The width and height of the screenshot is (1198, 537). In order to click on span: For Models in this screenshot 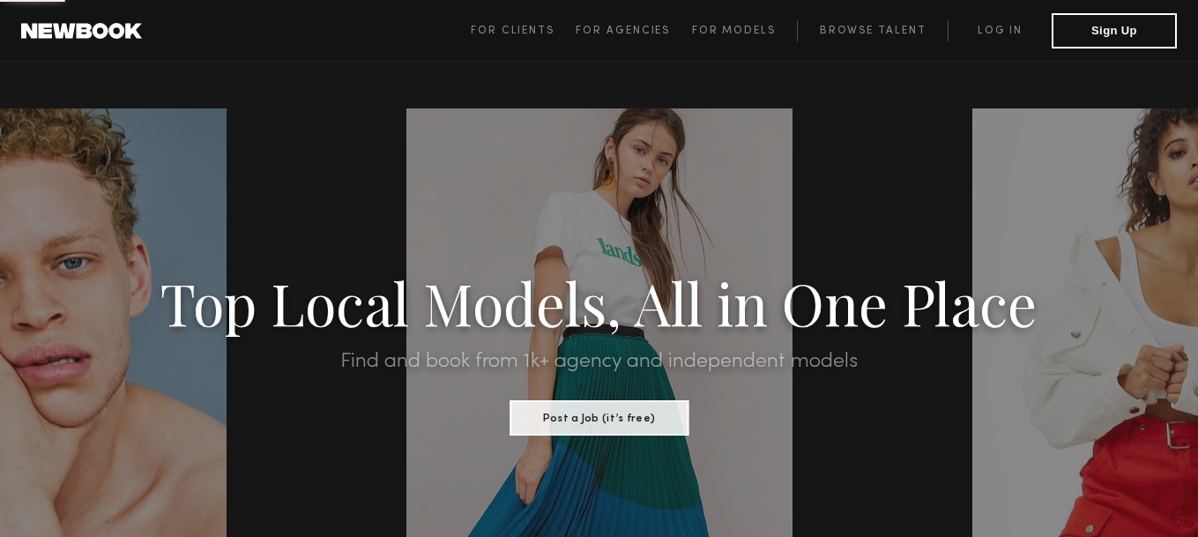, I will do `click(733, 31)`.